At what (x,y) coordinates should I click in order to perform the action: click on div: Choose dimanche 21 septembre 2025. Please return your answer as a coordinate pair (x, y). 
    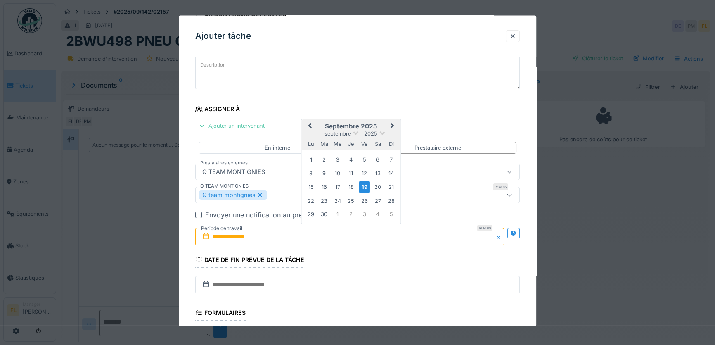
    Looking at the image, I should click on (391, 187).